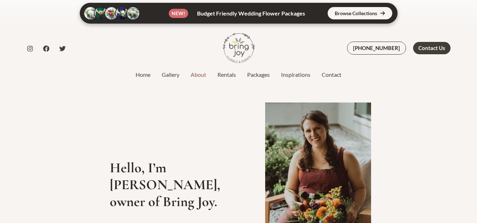 The height and width of the screenshot is (223, 477). Describe the element at coordinates (296, 75) in the screenshot. I see `a: Inspirations` at that location.